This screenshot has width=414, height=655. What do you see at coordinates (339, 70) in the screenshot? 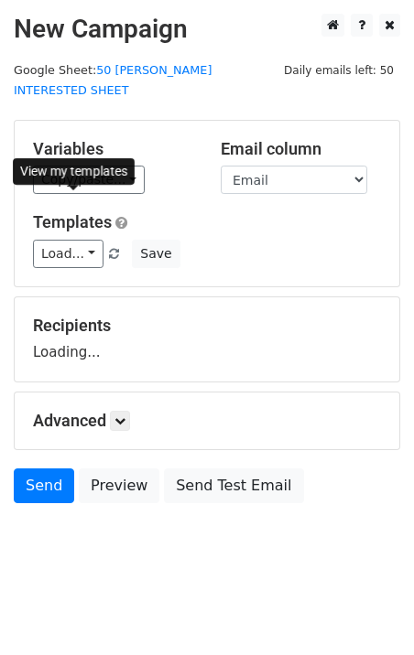
I see `span: Daily emails left: 50` at bounding box center [339, 70].